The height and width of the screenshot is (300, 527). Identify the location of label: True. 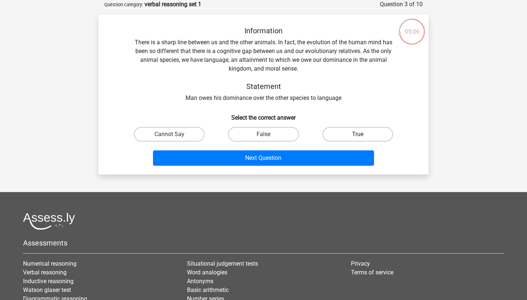
(357, 134).